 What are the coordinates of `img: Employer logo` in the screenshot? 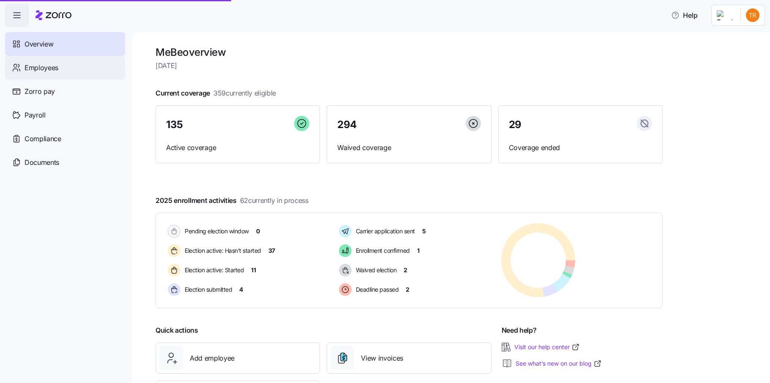 It's located at (725, 15).